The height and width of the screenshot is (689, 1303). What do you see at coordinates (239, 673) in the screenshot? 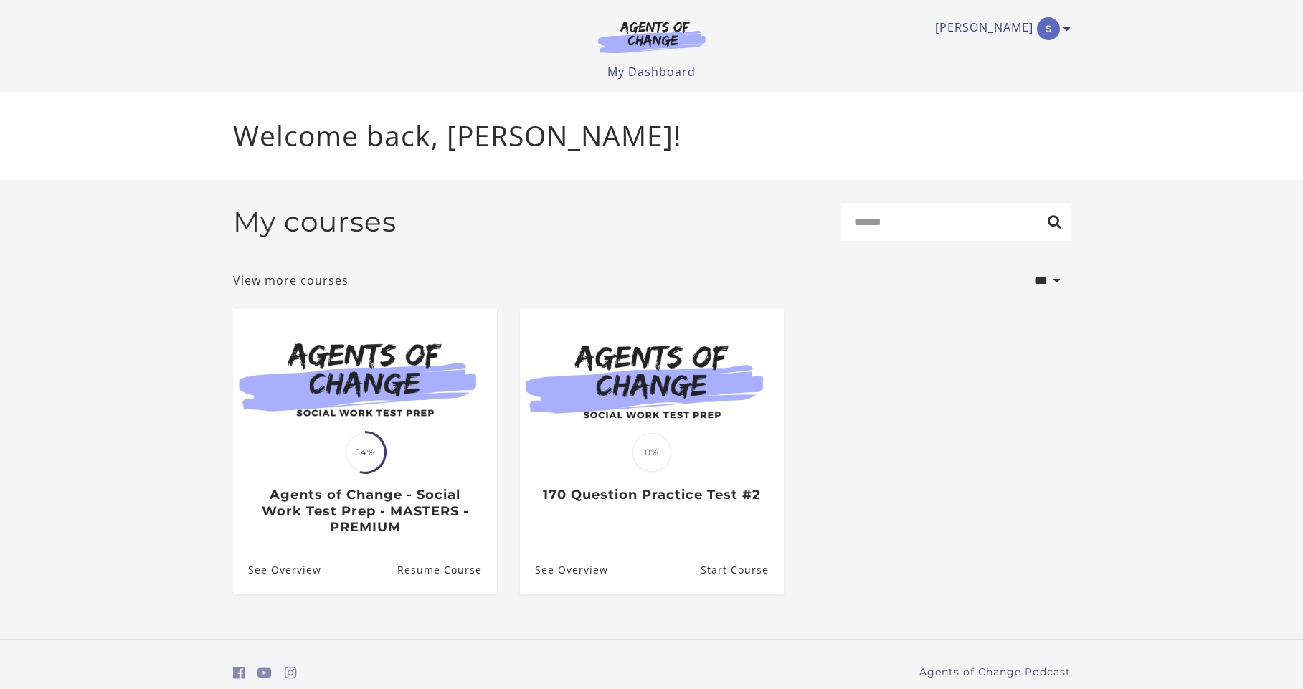
I see `a: https://www.facebook.com/groups/aswbtestprep (Open in a new window)` at bounding box center [239, 673].